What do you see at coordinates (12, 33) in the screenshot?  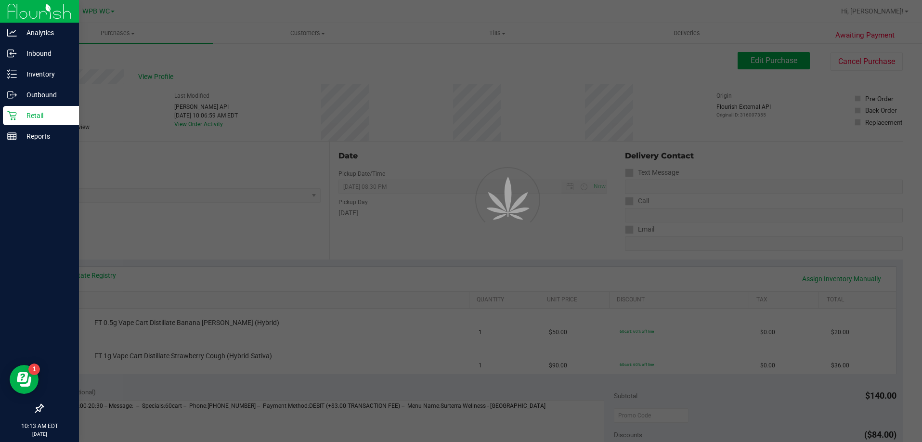 I see `inline-svg: Analytics` at bounding box center [12, 33].